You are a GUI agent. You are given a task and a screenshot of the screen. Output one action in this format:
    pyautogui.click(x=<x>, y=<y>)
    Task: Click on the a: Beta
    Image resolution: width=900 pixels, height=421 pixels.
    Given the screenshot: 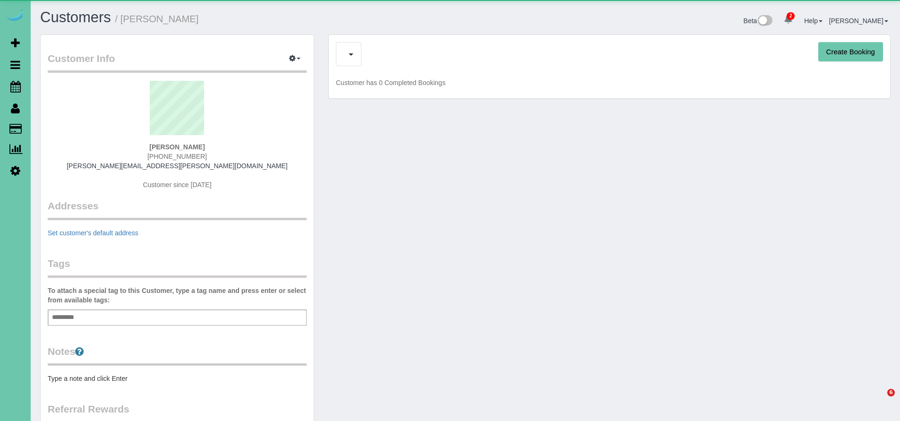 What is the action you would take?
    pyautogui.click(x=759, y=21)
    